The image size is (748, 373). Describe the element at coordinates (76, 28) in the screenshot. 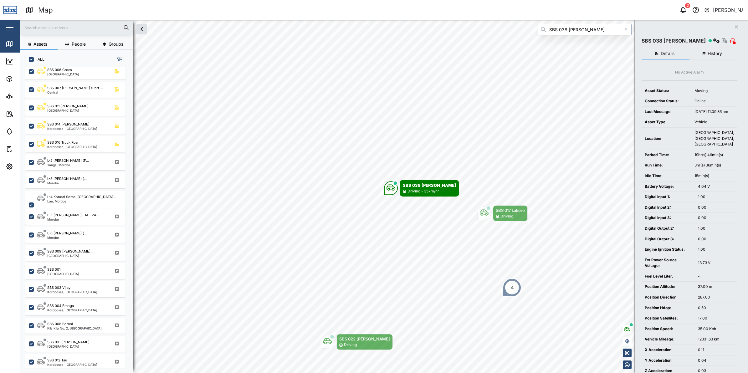

I see `input: Search assets or drivers` at that location.